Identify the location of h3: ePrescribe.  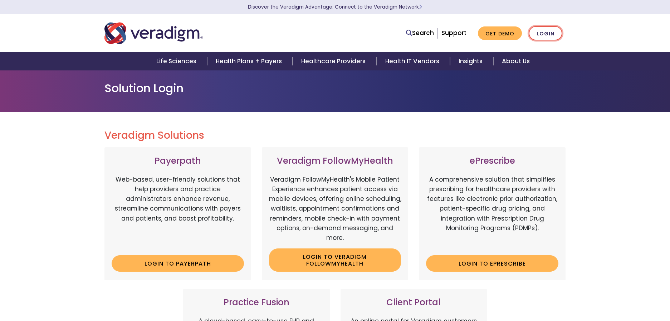
(492, 161).